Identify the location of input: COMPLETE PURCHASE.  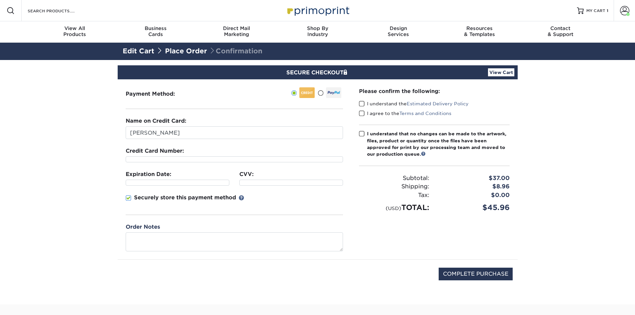
(476, 274).